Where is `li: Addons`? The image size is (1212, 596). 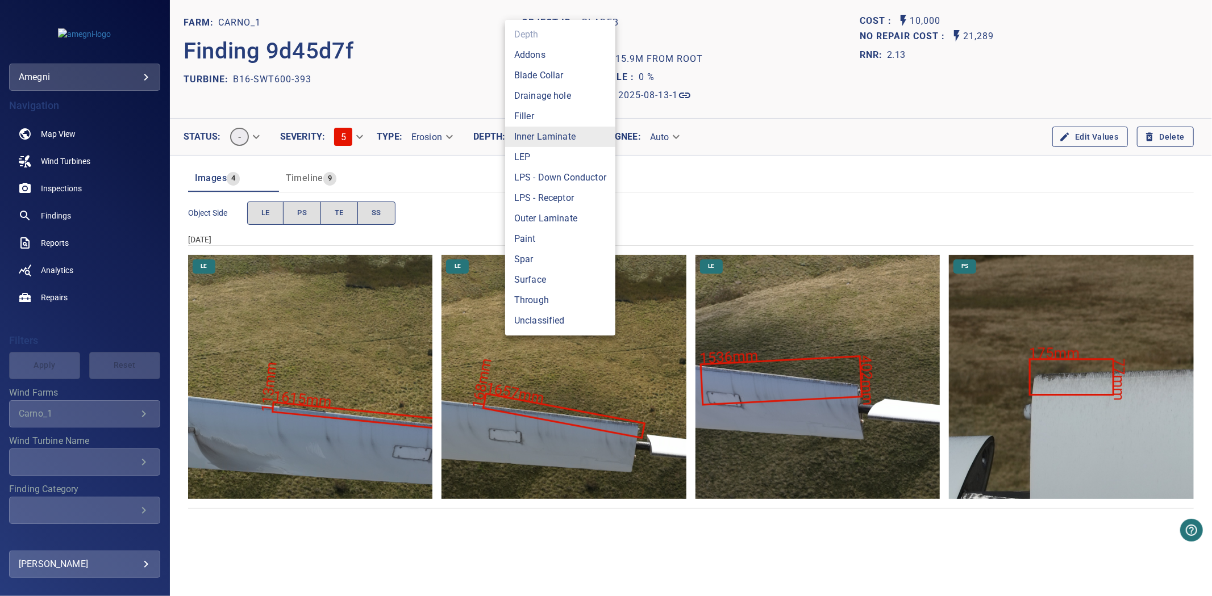
li: Addons is located at coordinates (560, 55).